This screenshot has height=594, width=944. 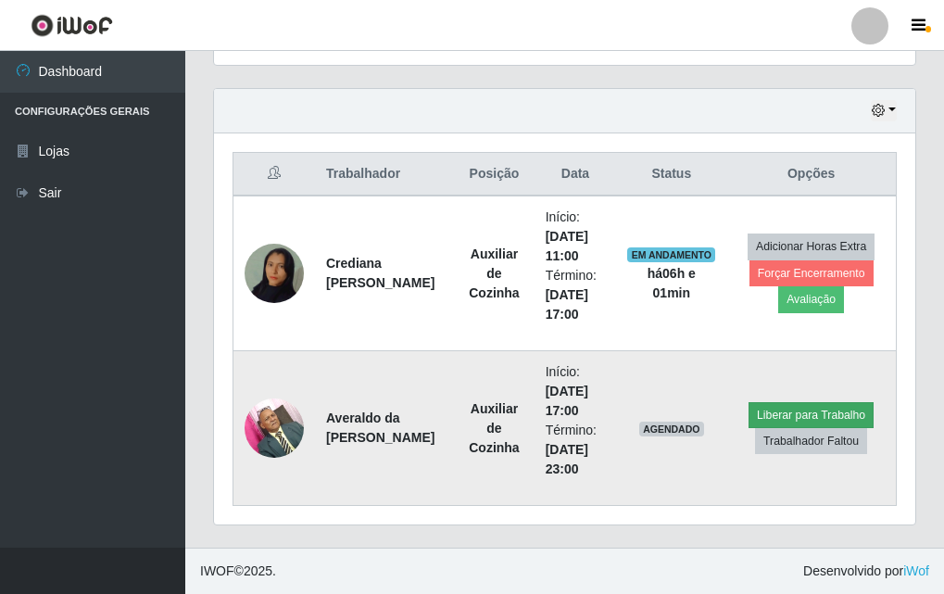 I want to click on span: © 2025 ., so click(x=238, y=571).